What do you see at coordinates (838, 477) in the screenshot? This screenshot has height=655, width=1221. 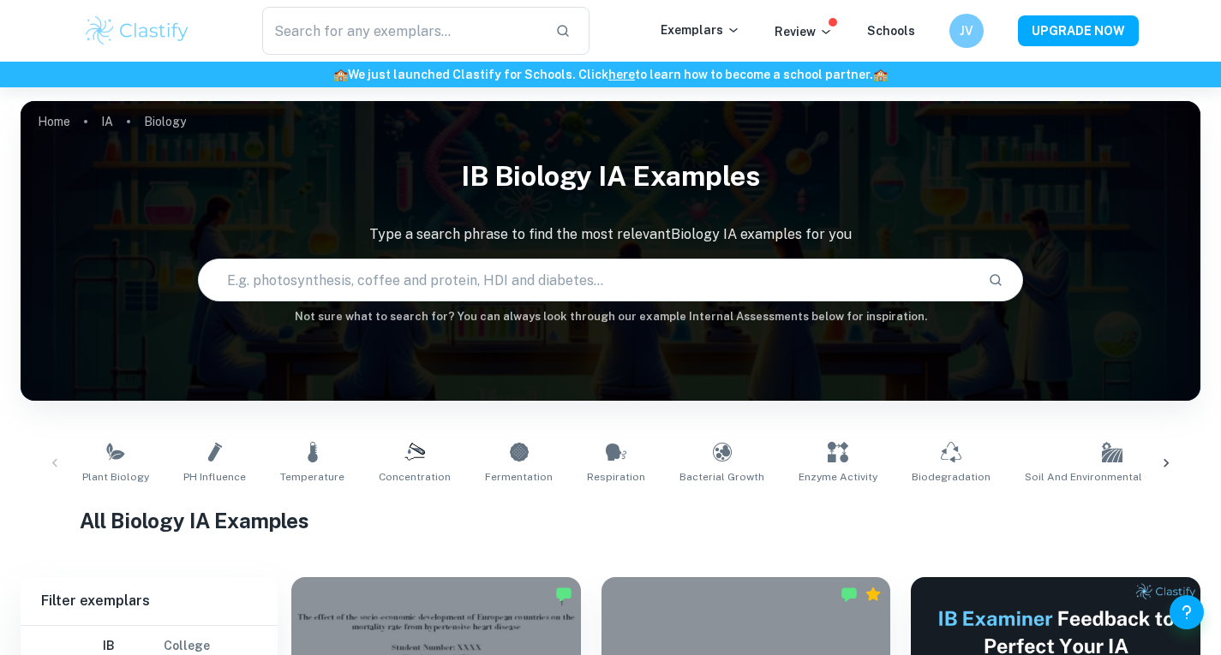 I see `span: Enzyme Activity` at bounding box center [838, 477].